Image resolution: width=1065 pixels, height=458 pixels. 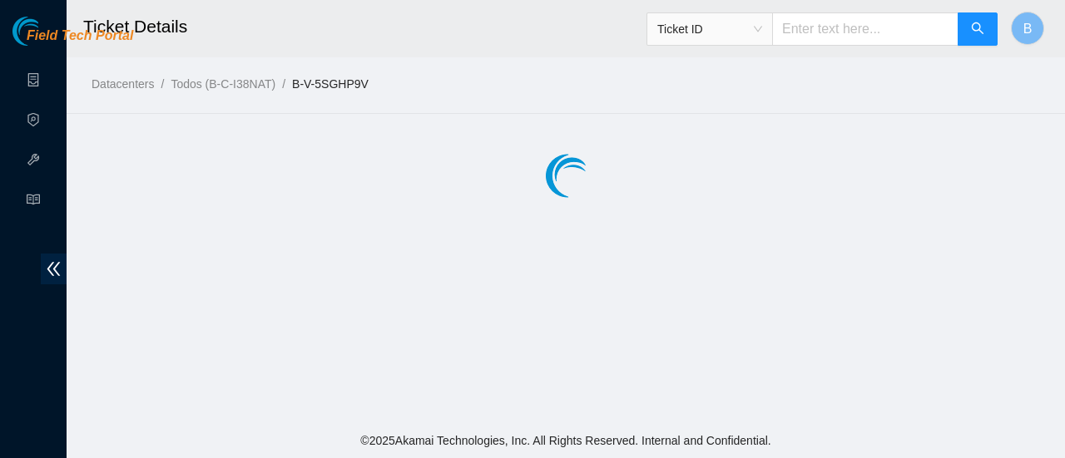 What do you see at coordinates (80, 36) in the screenshot?
I see `span: Field Tech Portal` at bounding box center [80, 36].